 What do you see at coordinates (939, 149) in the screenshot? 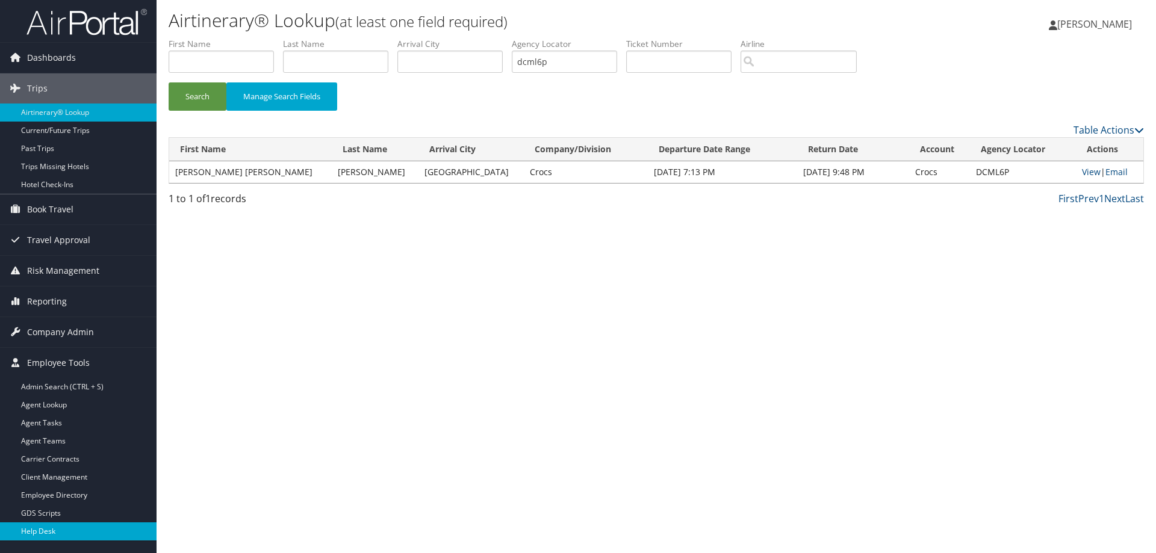
I see `th: Account: activate to sort column ascending` at bounding box center [939, 149].